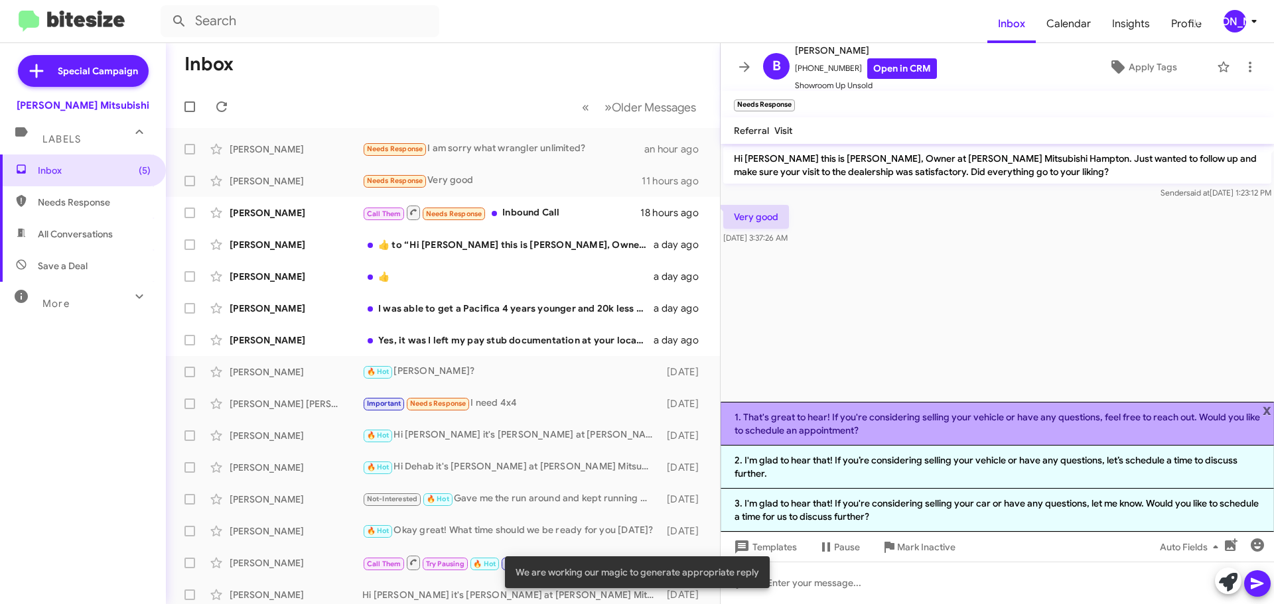  Describe the element at coordinates (1131, 24) in the screenshot. I see `a: Insights` at that location.